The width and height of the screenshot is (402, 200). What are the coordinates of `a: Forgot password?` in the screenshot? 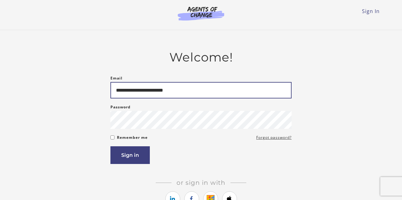 It's located at (274, 137).